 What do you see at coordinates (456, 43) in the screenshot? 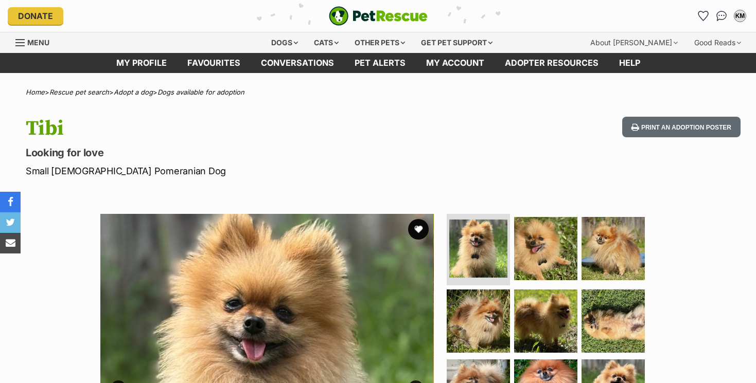
I see `div: Get pet support` at bounding box center [456, 43].